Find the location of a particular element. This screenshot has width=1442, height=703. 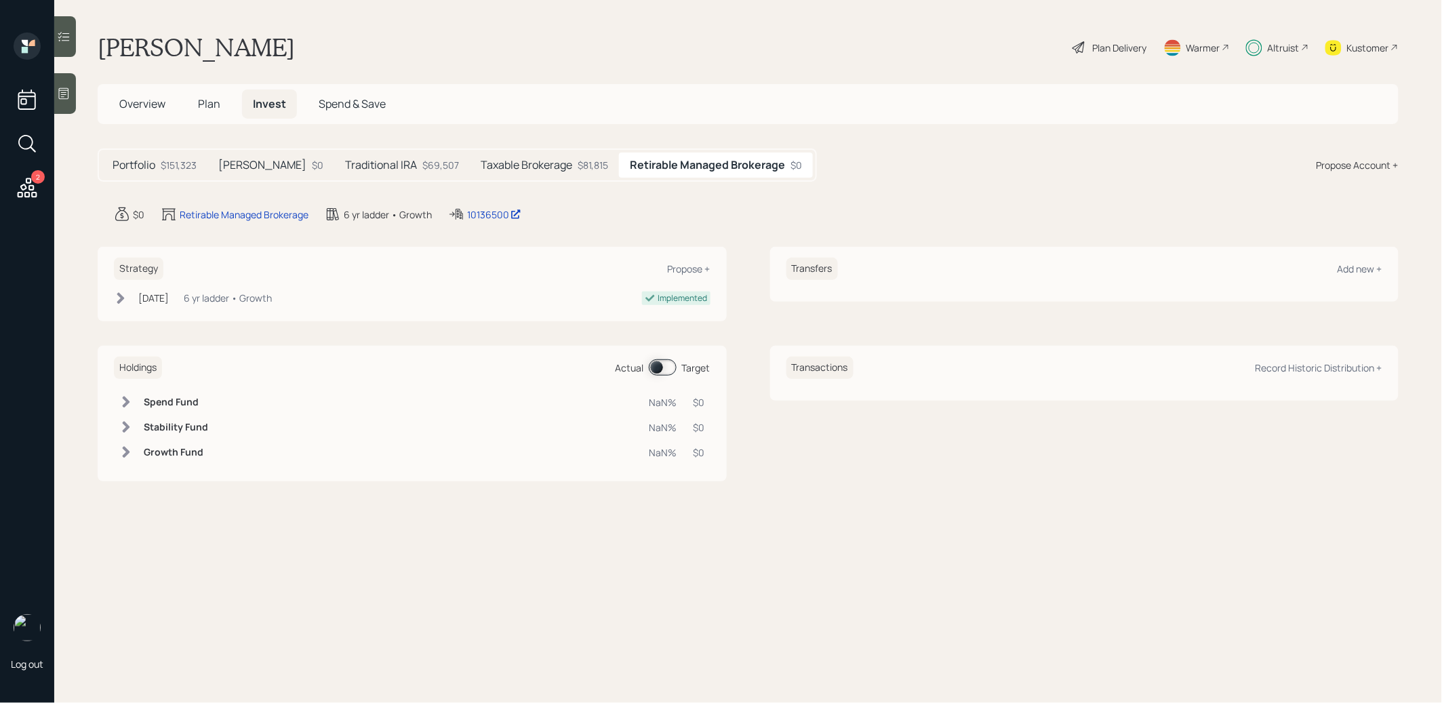

div: Plan Delivery is located at coordinates (1120, 47).